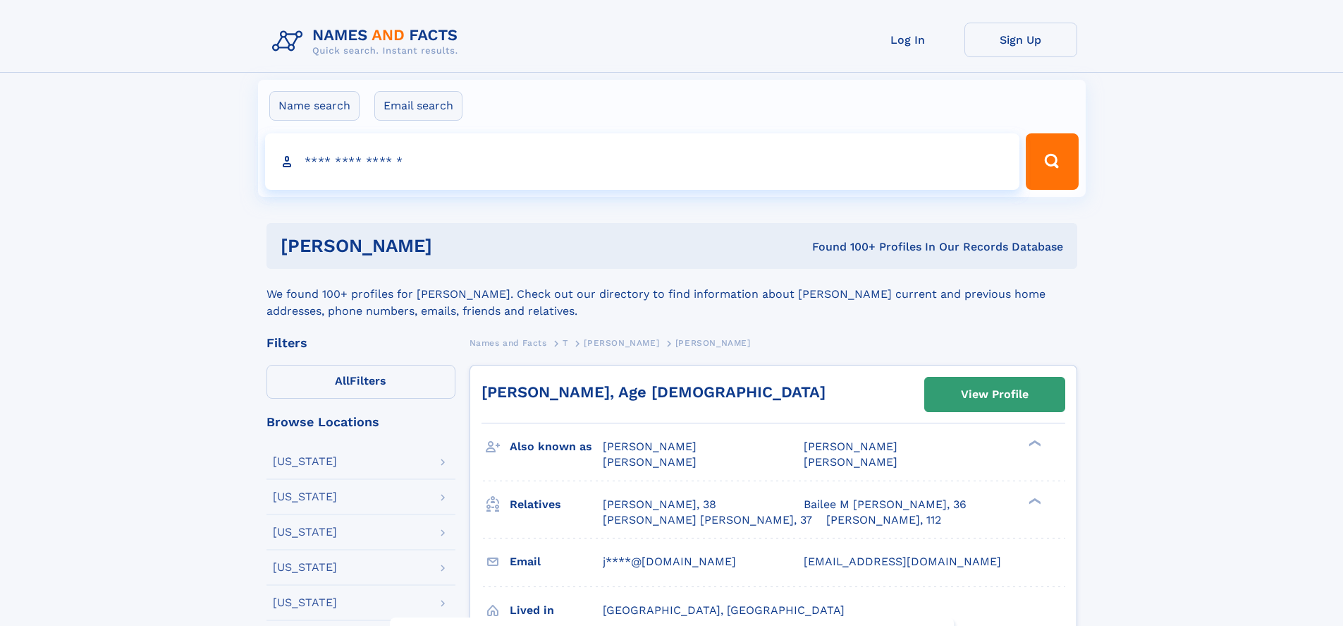 Image resolution: width=1343 pixels, height=626 pixels. What do you see at coordinates (556, 610) in the screenshot?
I see `h3: Lived in` at bounding box center [556, 610].